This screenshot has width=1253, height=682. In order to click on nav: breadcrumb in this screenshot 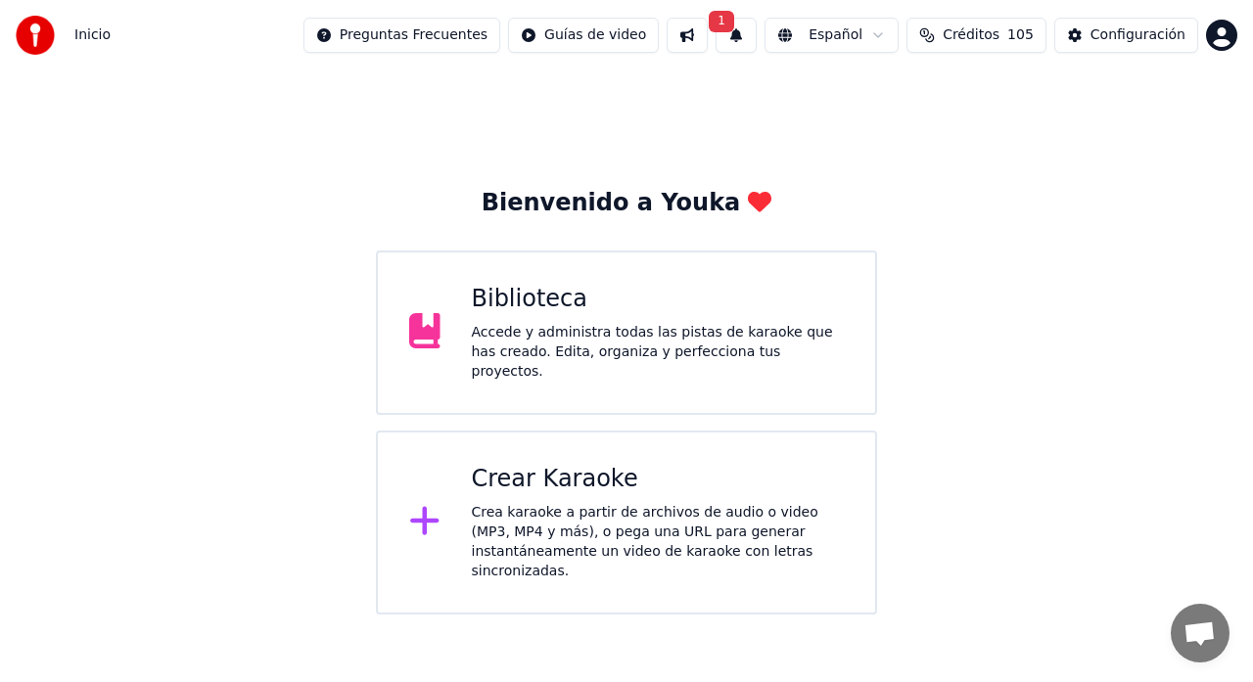, I will do `click(92, 35)`.